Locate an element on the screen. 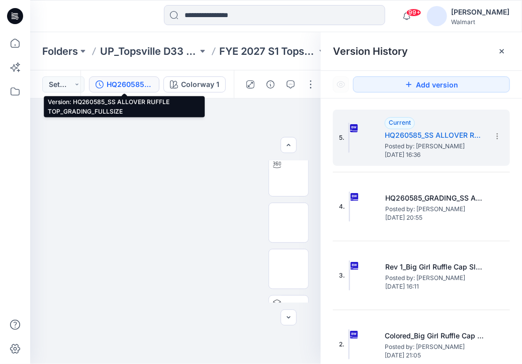 The height and width of the screenshot is (364, 522). p: UP_Topsville D33 Girls Tops & Bottoms is located at coordinates (149, 51).